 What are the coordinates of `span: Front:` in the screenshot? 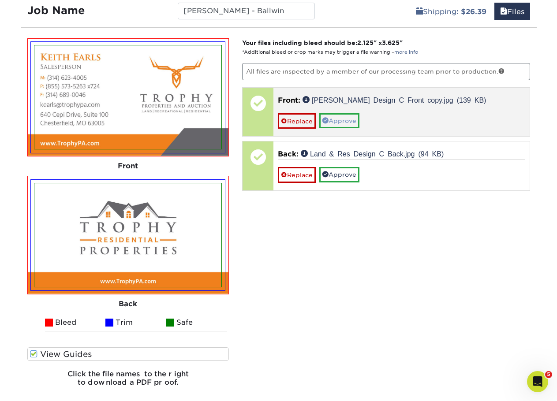 It's located at (289, 100).